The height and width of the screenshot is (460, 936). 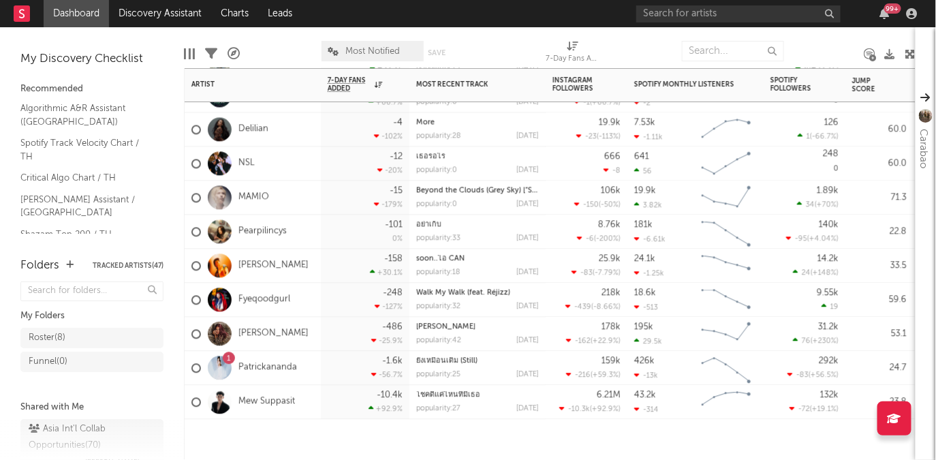 What do you see at coordinates (390, 170) in the screenshot?
I see `div: -20 %` at bounding box center [390, 170].